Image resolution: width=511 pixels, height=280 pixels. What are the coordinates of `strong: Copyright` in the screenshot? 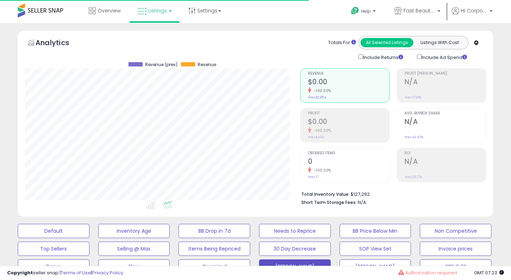 It's located at (20, 272).